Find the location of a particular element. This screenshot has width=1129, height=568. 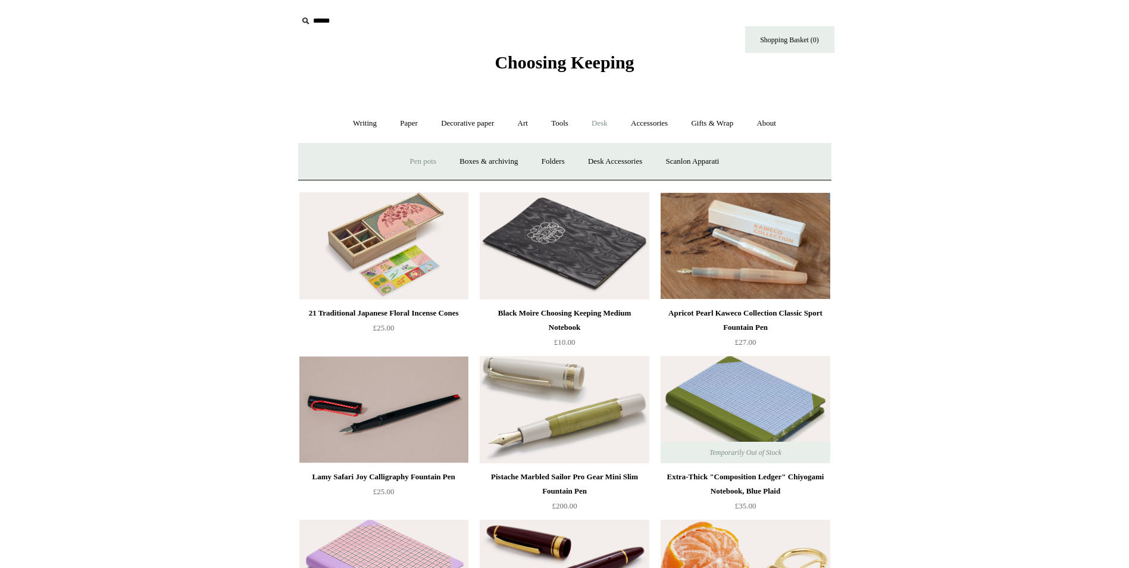

a: Folders is located at coordinates (553, 161).